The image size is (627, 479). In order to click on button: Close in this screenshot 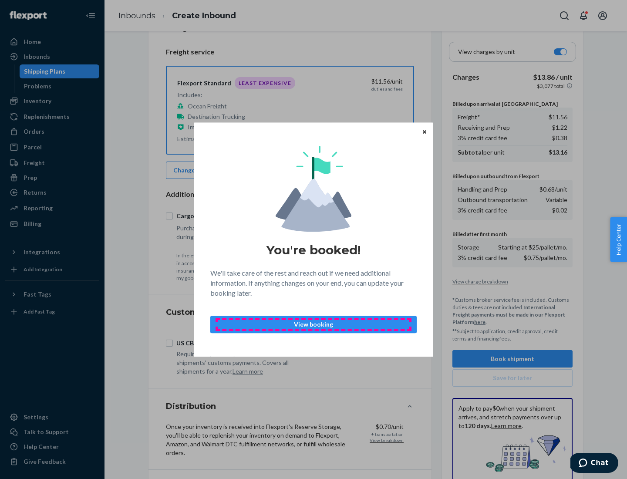, I will do `click(425, 131)`.